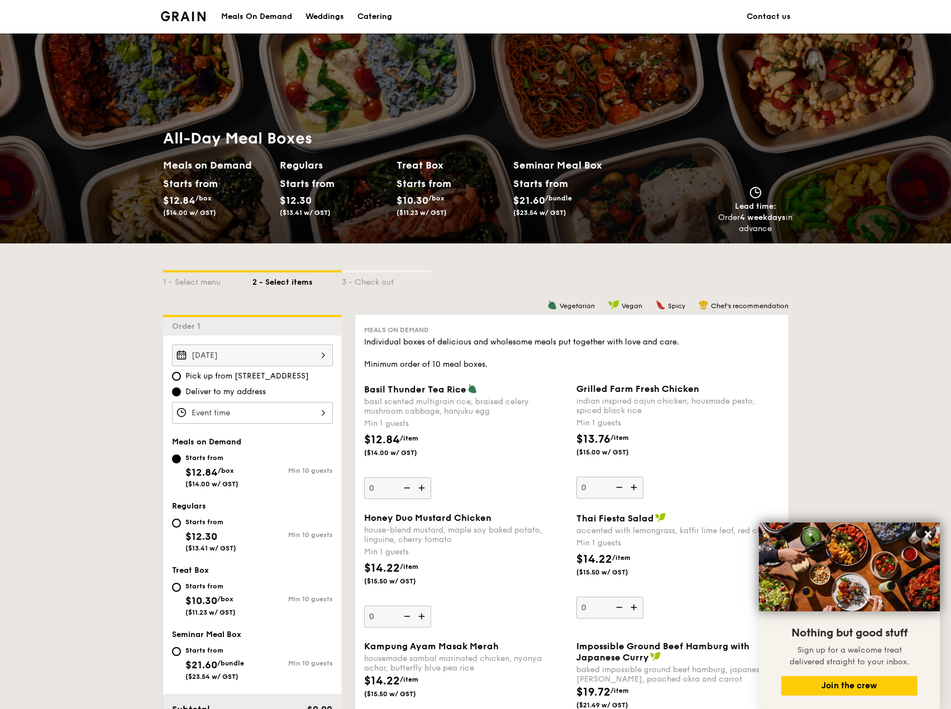  Describe the element at coordinates (212, 484) in the screenshot. I see `span: ($14.00 w/ GST)` at that location.